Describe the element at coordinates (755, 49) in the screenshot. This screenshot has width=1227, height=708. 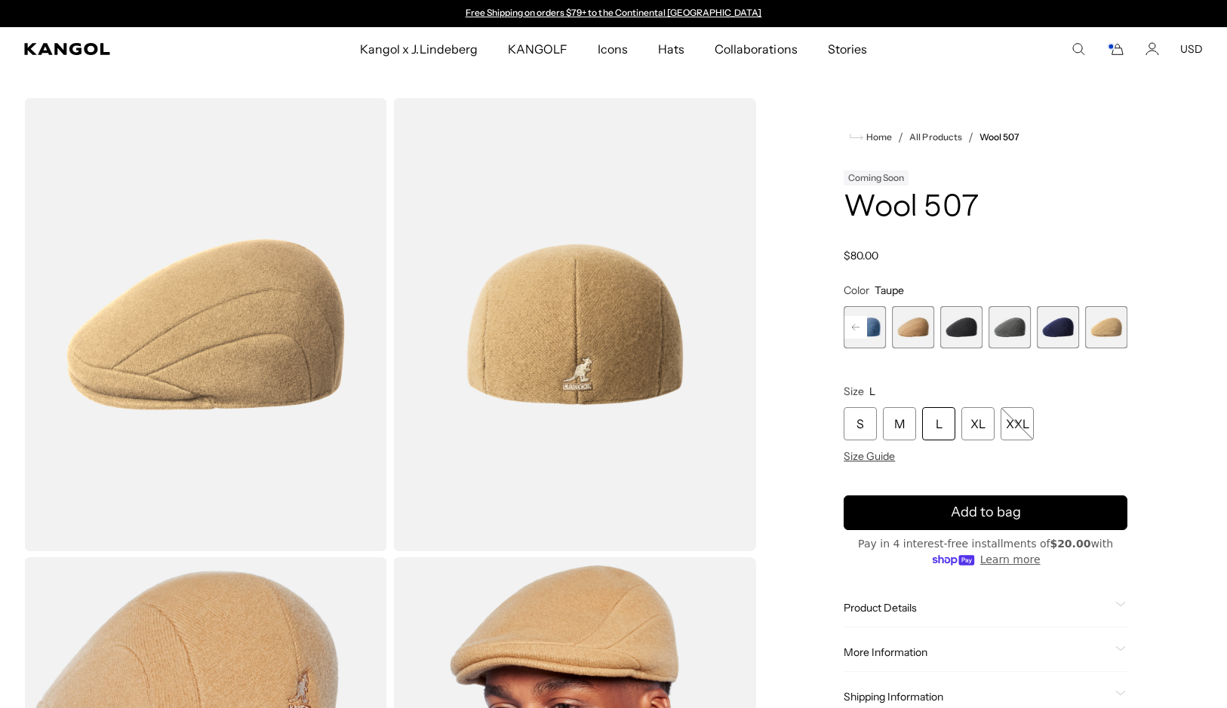
I see `span: Collaborations` at that location.